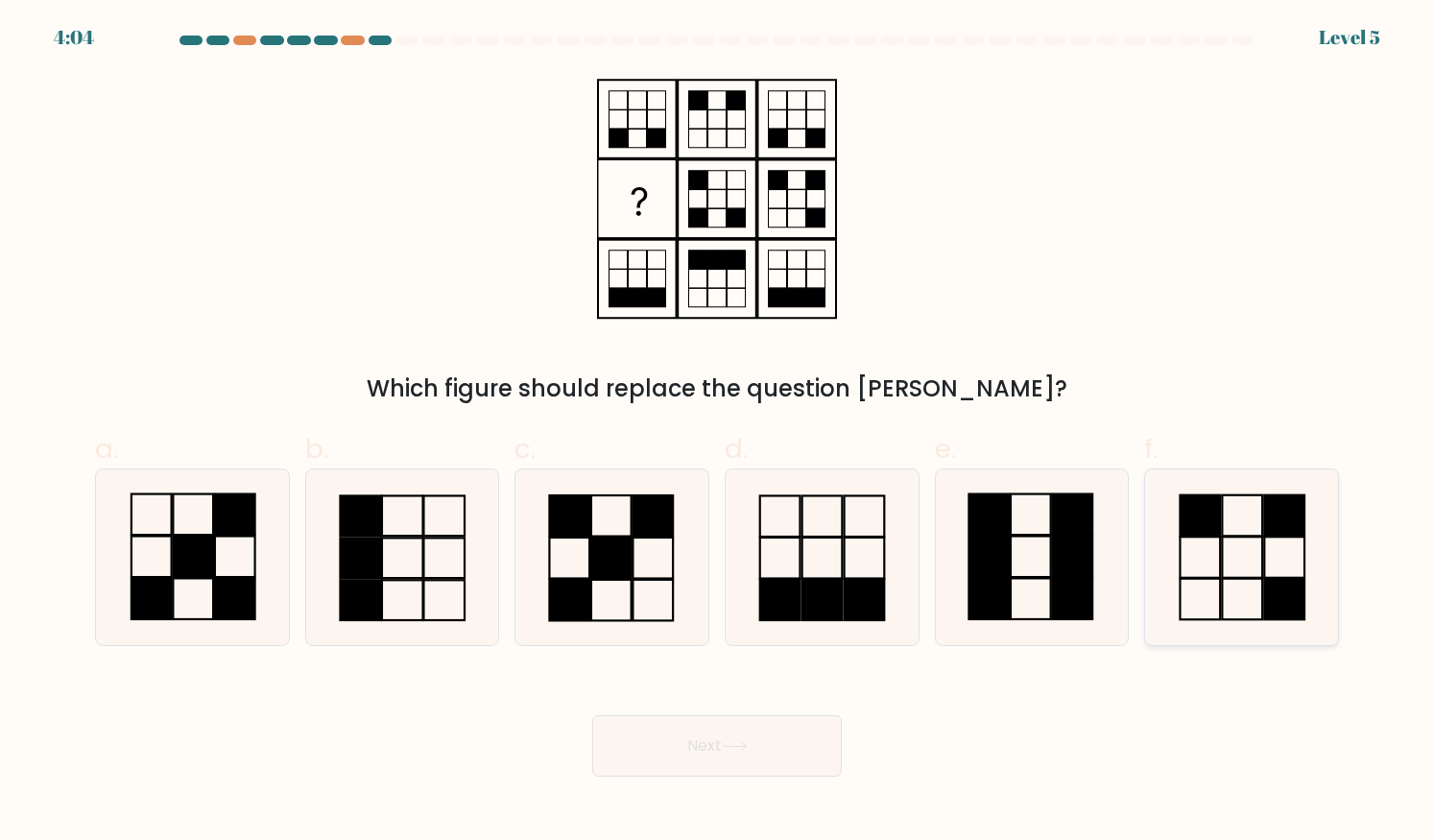 Image resolution: width=1434 pixels, height=840 pixels. Describe the element at coordinates (74, 38) in the screenshot. I see `div: 4:04` at that location.